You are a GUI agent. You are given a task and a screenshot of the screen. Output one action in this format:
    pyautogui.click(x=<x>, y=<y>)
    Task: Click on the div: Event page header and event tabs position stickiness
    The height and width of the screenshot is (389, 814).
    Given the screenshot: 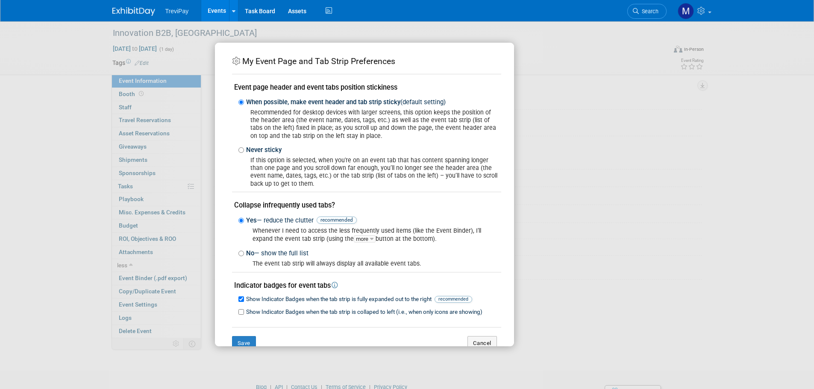 What is the action you would take?
    pyautogui.click(x=367, y=87)
    